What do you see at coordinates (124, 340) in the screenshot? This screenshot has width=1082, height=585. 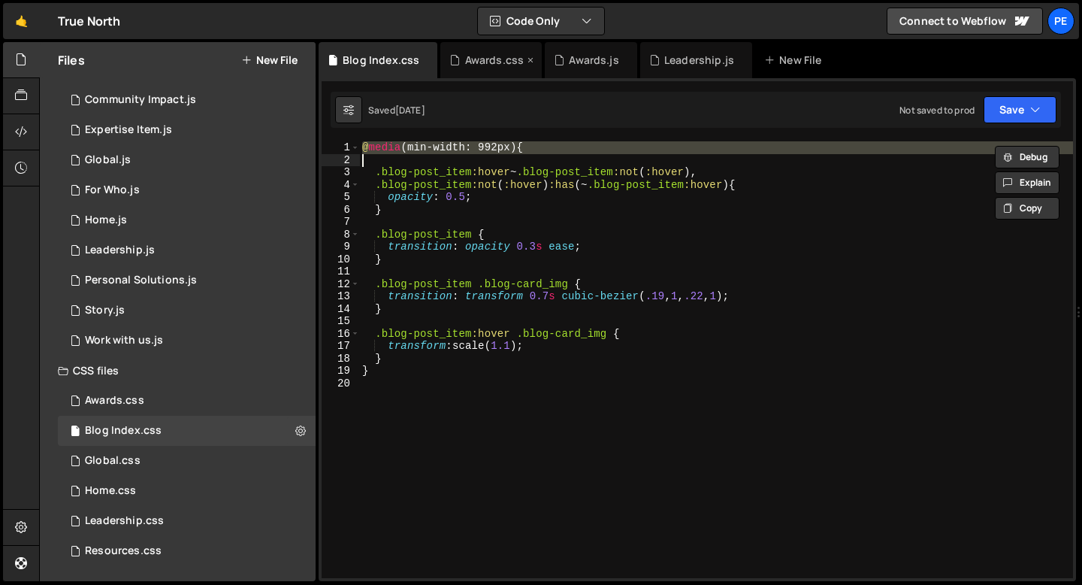 I see `div: Work with us.js` at bounding box center [124, 340].